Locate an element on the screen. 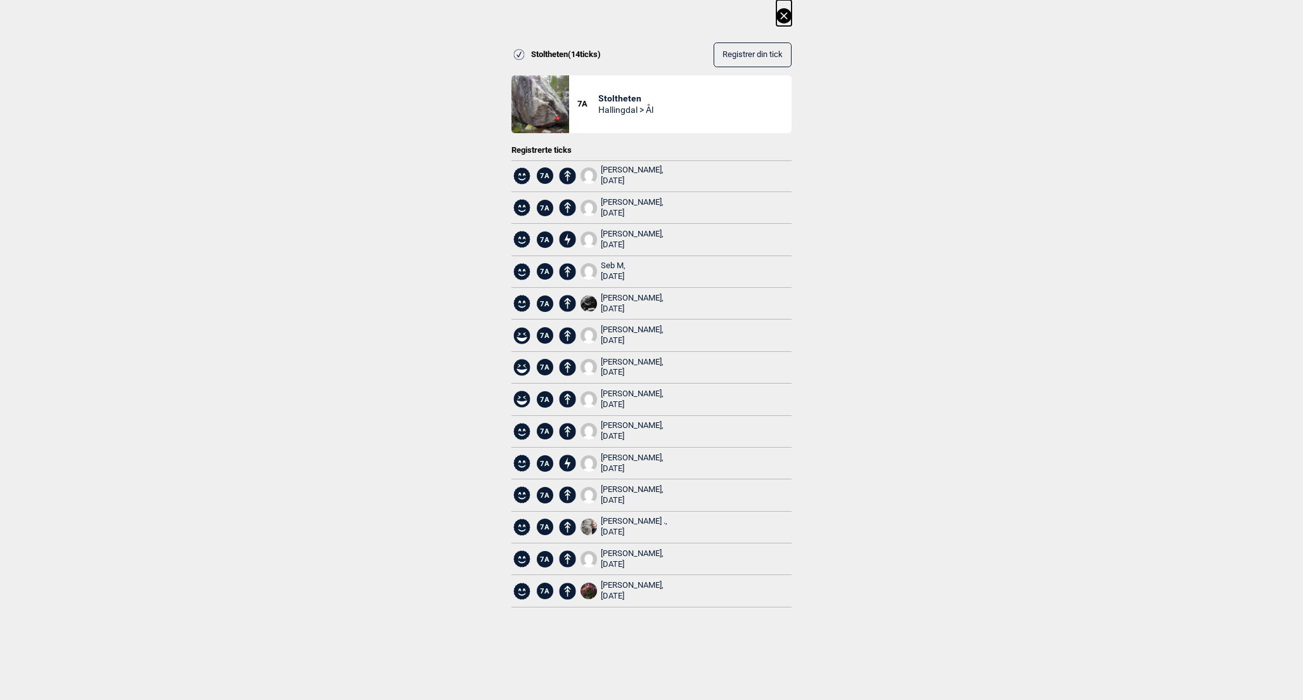  span: Stoltheten ( 14 ticks) is located at coordinates (566, 54).